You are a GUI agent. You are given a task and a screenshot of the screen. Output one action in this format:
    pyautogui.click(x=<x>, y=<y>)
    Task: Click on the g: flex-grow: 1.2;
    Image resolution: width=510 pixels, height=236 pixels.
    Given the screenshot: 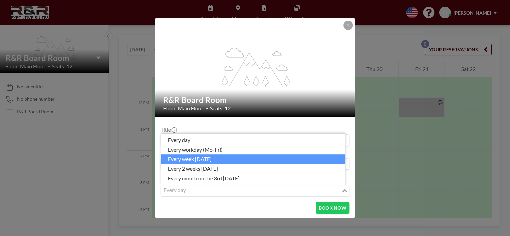 What is the action you would take?
    pyautogui.click(x=255, y=67)
    